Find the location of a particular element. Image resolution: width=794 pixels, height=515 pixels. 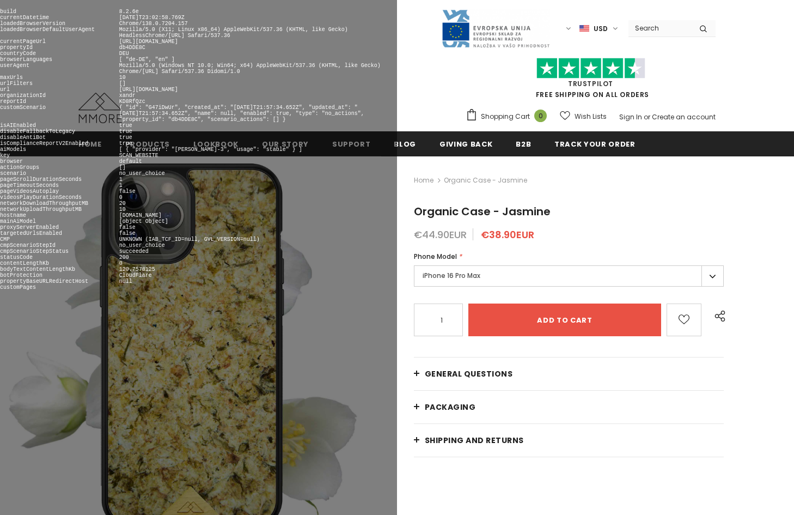

pre: Chrome/138.0.7204.157 is located at coordinates (154, 23).